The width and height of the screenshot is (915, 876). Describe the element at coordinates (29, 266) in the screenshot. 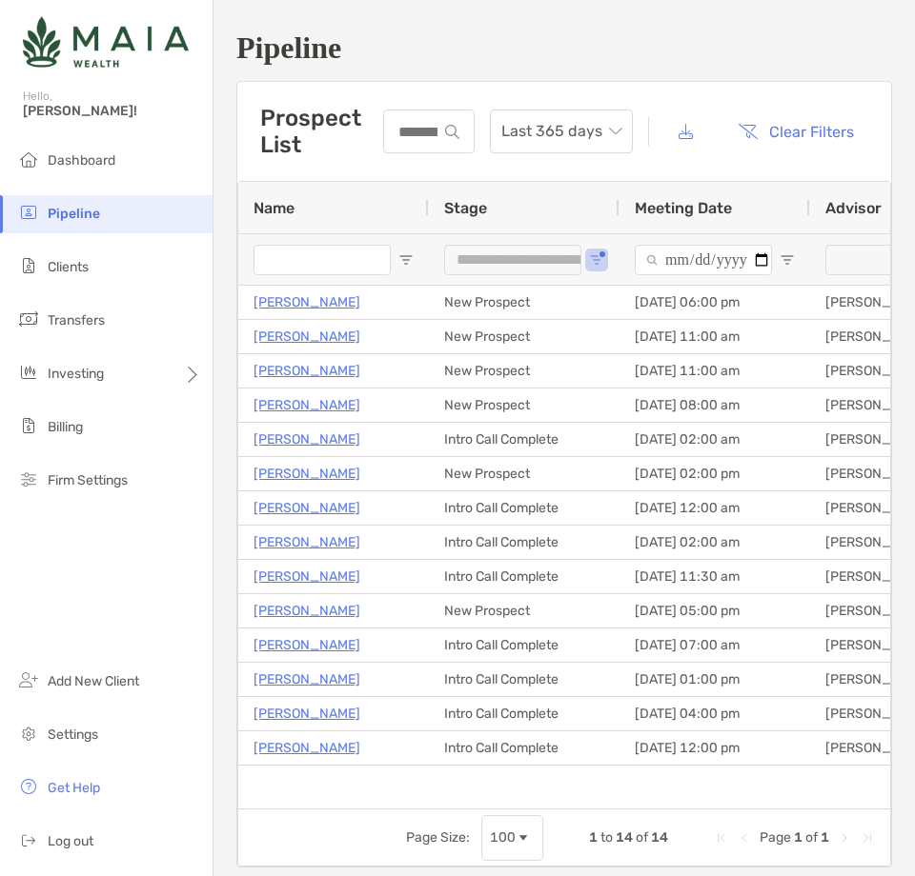

I see `img: clients icon` at that location.